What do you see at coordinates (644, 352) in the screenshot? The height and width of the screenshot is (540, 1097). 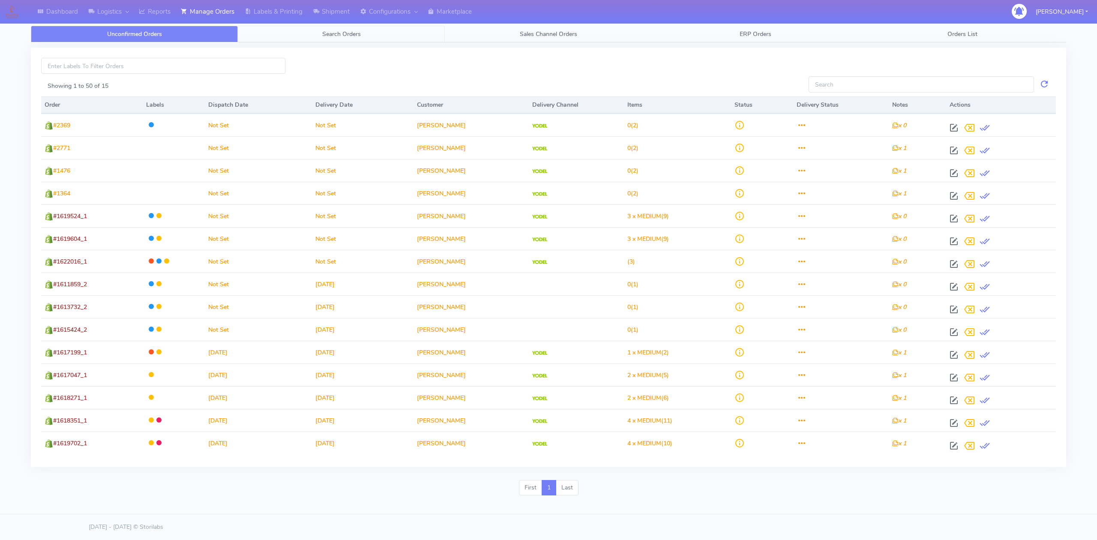 I see `span: 1 x MEDIUM` at bounding box center [644, 352].